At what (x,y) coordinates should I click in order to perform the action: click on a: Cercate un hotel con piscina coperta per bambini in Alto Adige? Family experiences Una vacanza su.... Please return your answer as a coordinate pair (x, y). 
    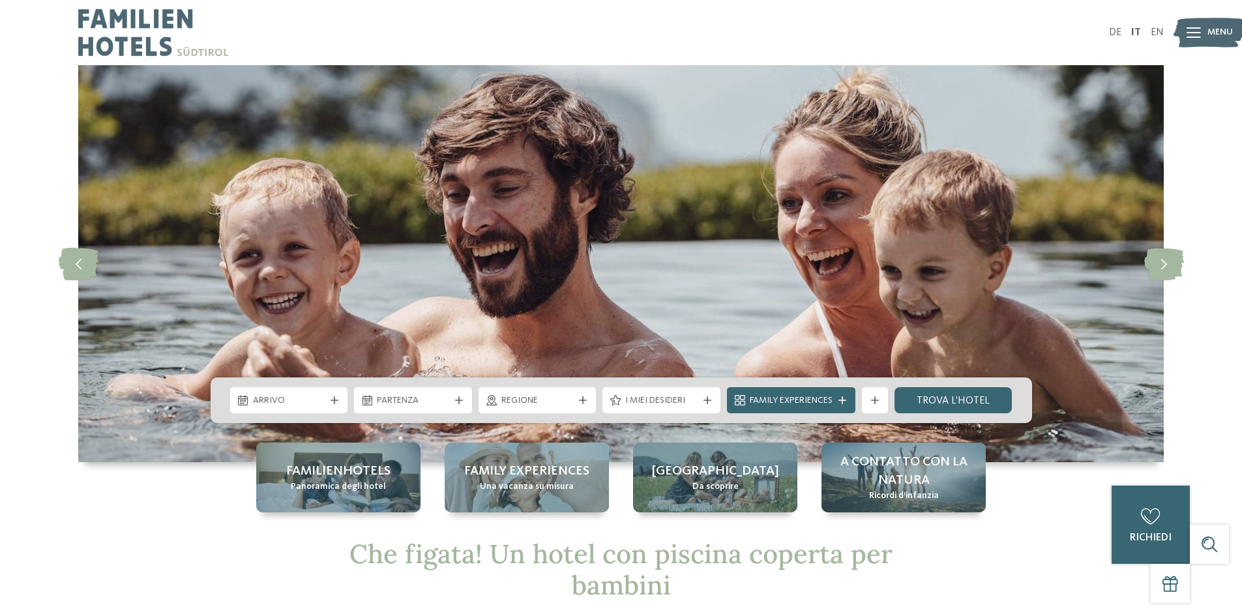
    Looking at the image, I should click on (527, 477).